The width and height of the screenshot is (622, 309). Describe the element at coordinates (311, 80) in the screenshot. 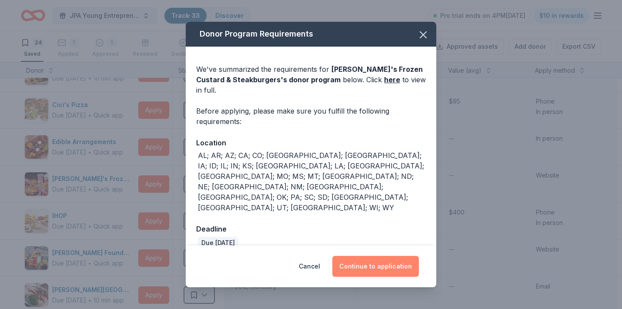

I see `div: We've summarized the requirements for below. Click to view in full.` at that location.